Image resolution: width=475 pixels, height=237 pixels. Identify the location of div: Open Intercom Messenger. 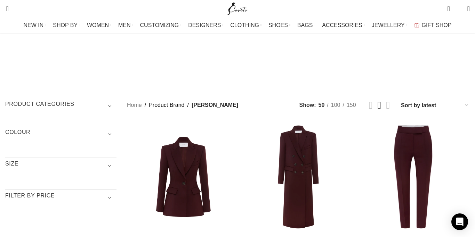
(459, 222).